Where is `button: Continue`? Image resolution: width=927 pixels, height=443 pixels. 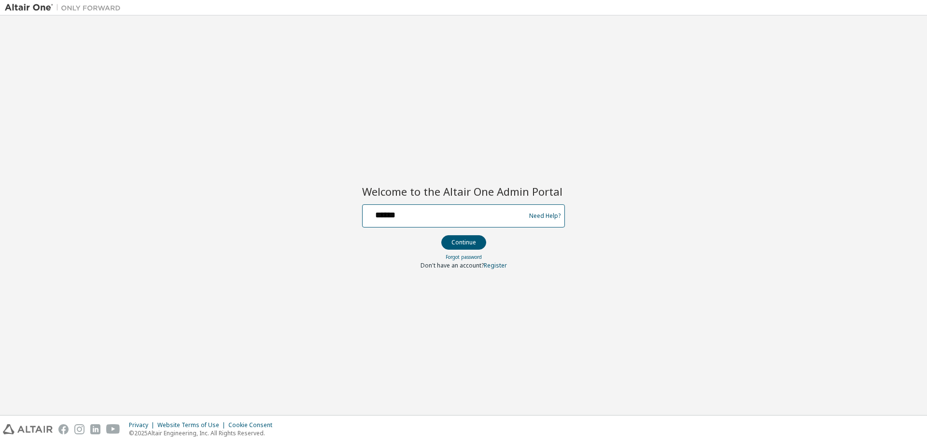
button: Continue is located at coordinates (463, 243).